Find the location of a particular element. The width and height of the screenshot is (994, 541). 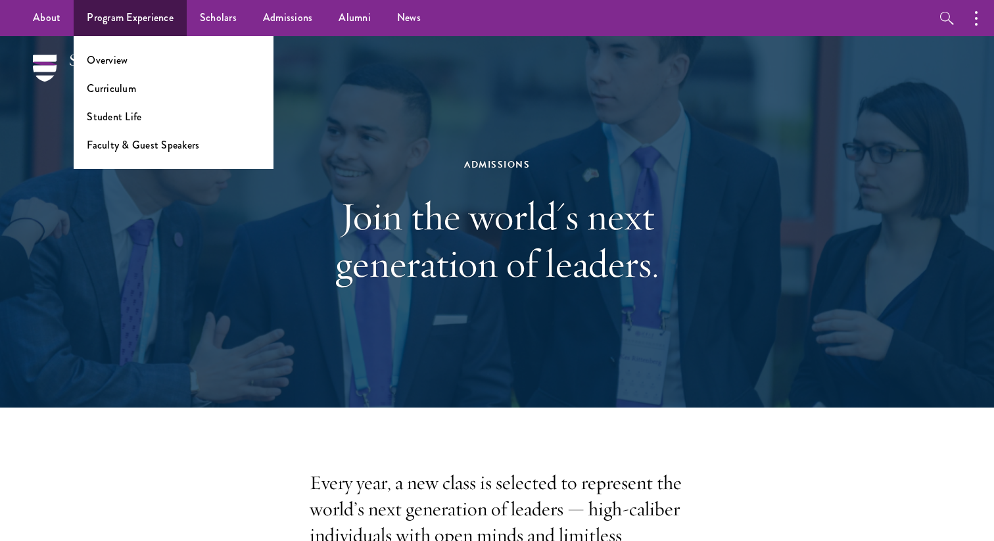

a: Curriculum is located at coordinates (111, 88).